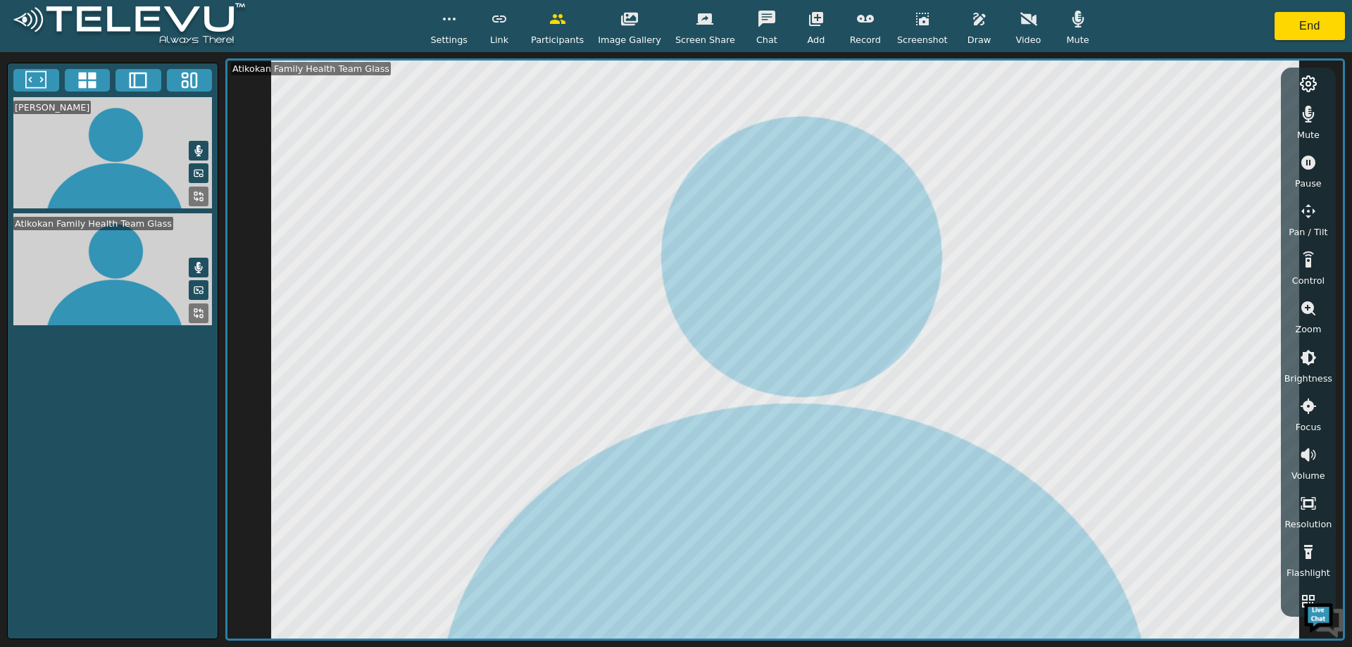 The width and height of the screenshot is (1352, 647). What do you see at coordinates (866, 39) in the screenshot?
I see `span: Record` at bounding box center [866, 39].